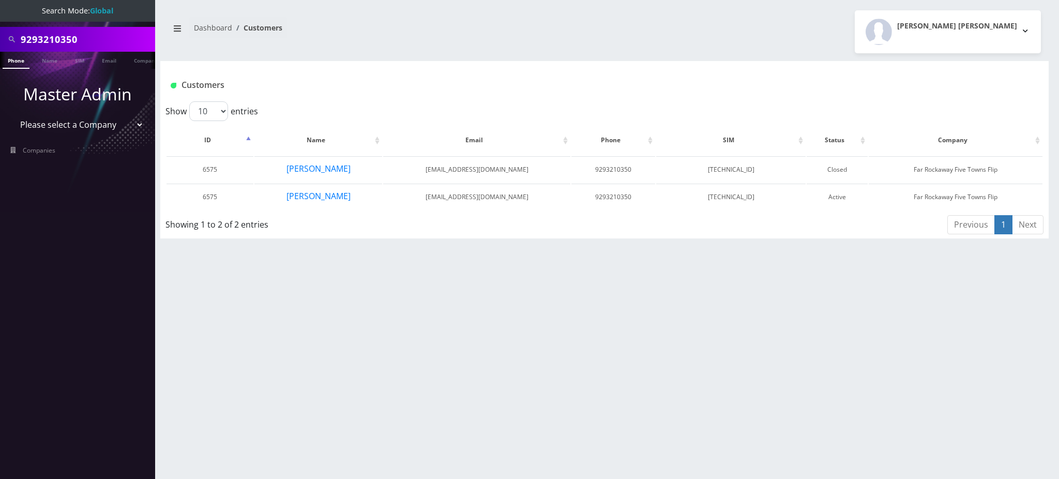 Image resolution: width=1059 pixels, height=479 pixels. What do you see at coordinates (257, 27) in the screenshot?
I see `li: Customers` at bounding box center [257, 27].